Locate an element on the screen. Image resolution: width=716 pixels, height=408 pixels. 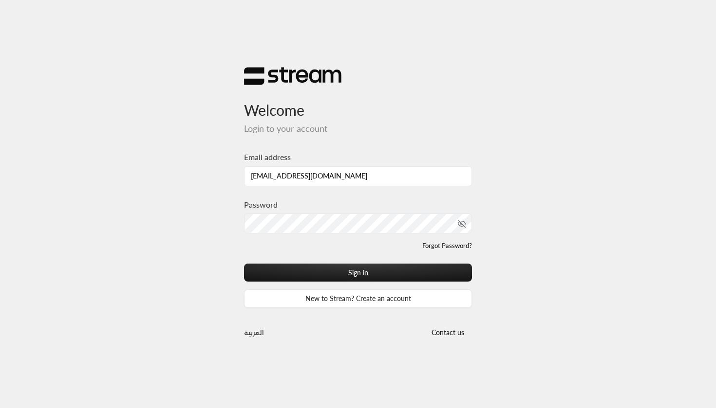
label: Password is located at coordinates (260, 205).